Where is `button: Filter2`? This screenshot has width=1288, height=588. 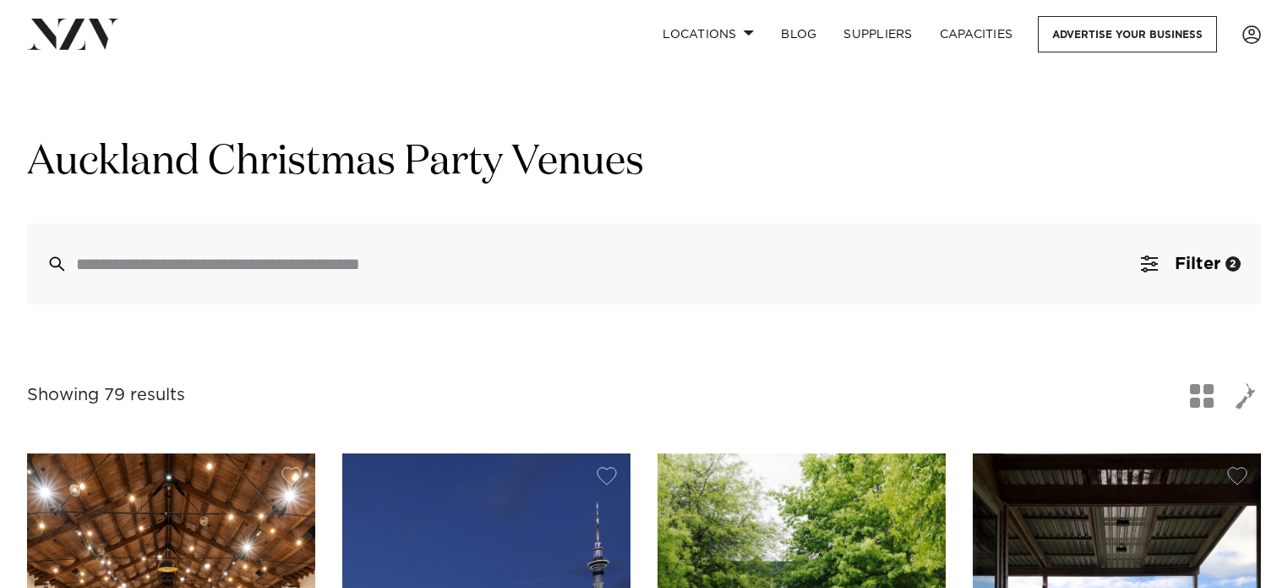
button: Filter2 is located at coordinates (1191, 264).